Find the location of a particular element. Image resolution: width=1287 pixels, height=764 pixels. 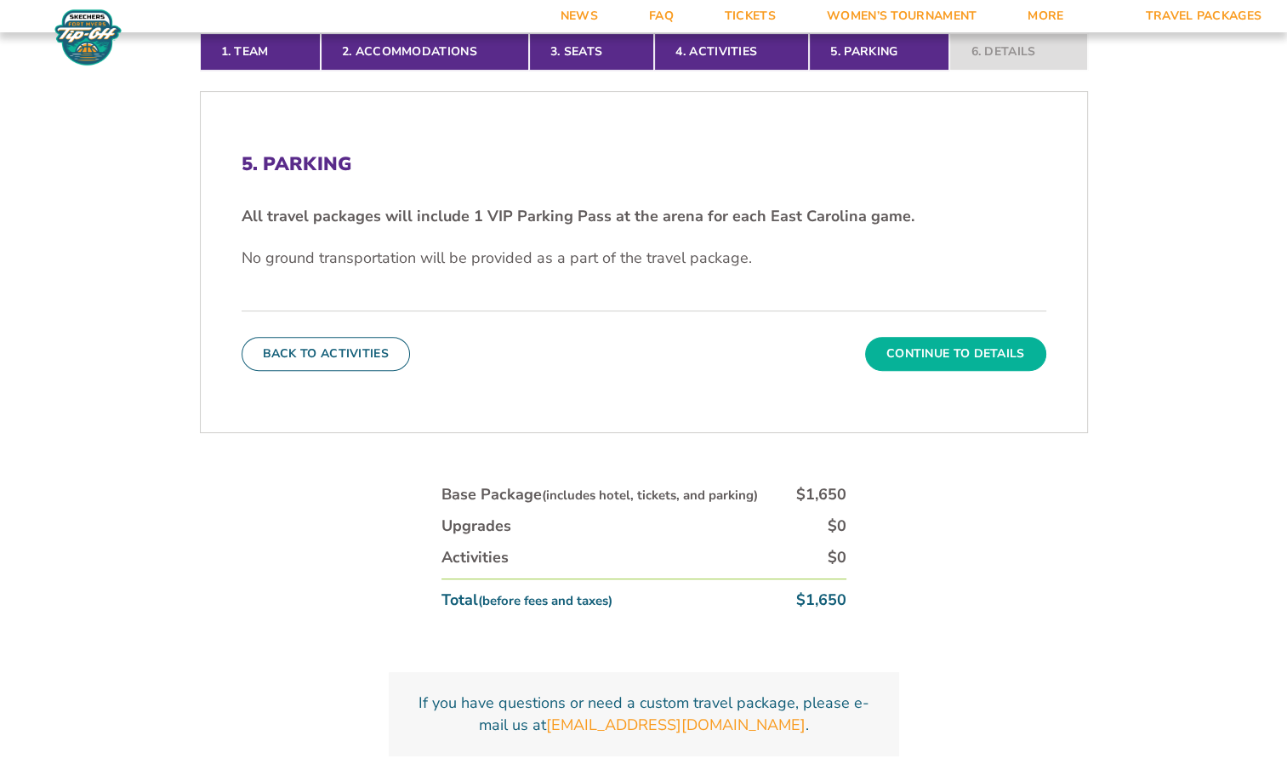

button: Back To Activities is located at coordinates (326, 354).